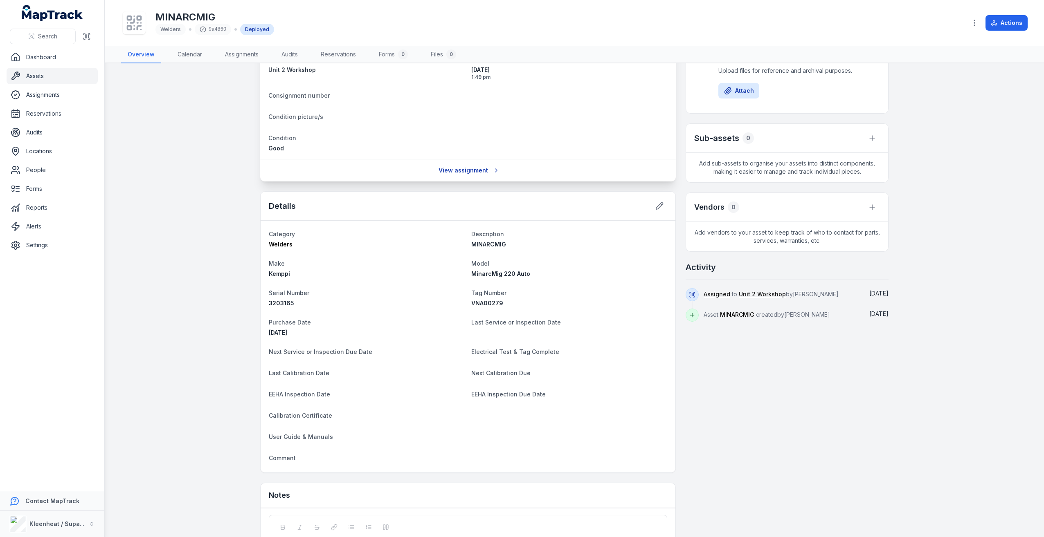 The image size is (1044, 537). I want to click on span: Last Service or Inspection Date, so click(516, 322).